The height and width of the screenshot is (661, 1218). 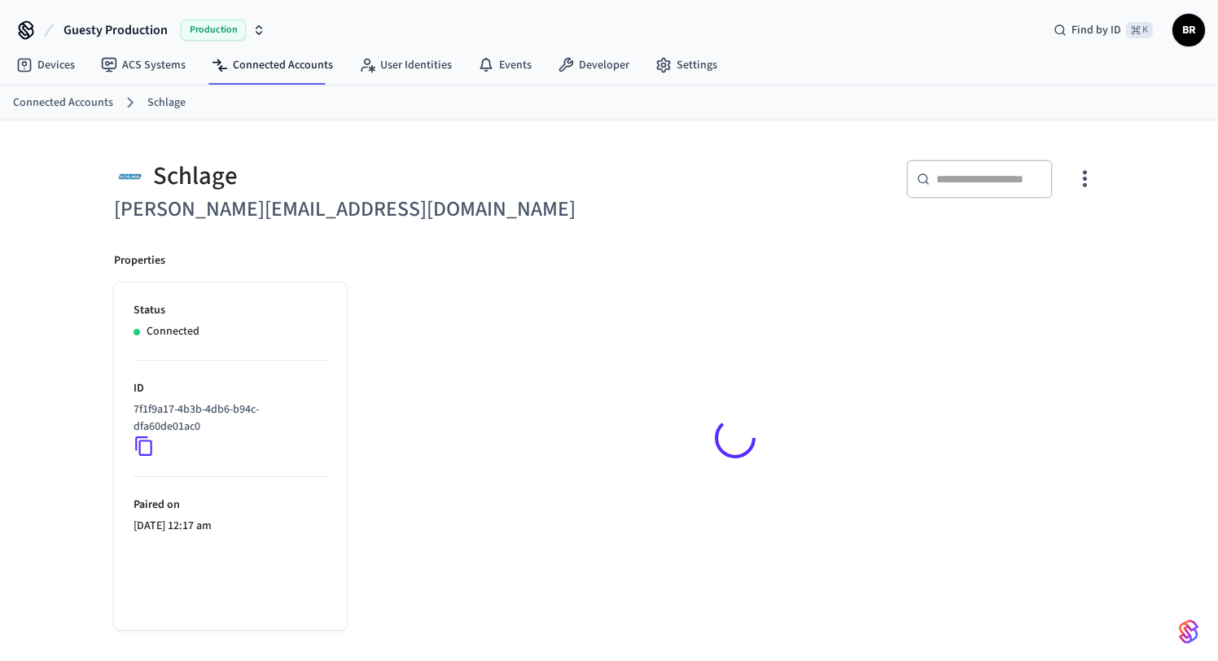 What do you see at coordinates (230, 388) in the screenshot?
I see `p: ID` at bounding box center [230, 388].